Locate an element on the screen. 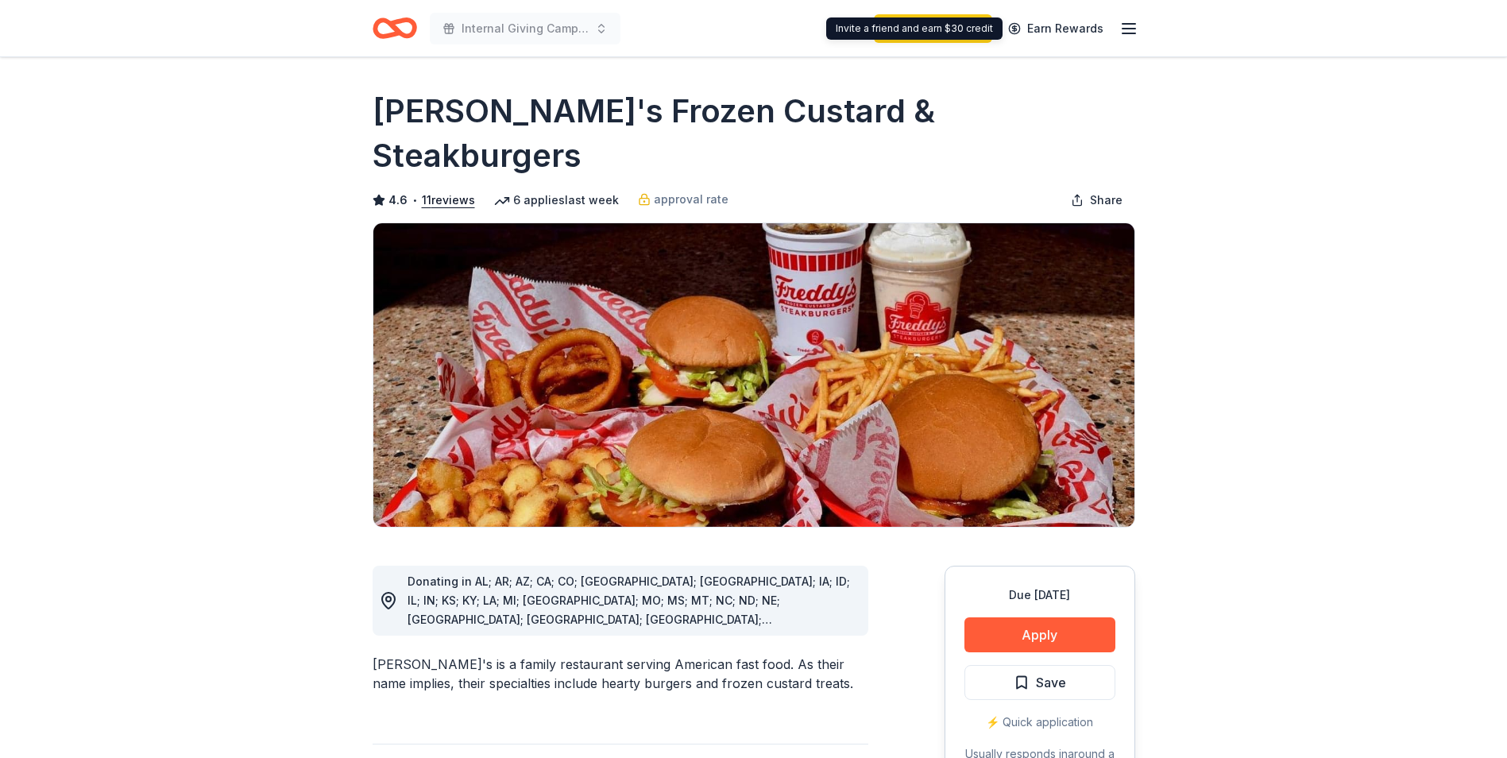 Image resolution: width=1507 pixels, height=758 pixels. button: Save is located at coordinates (1040, 682).